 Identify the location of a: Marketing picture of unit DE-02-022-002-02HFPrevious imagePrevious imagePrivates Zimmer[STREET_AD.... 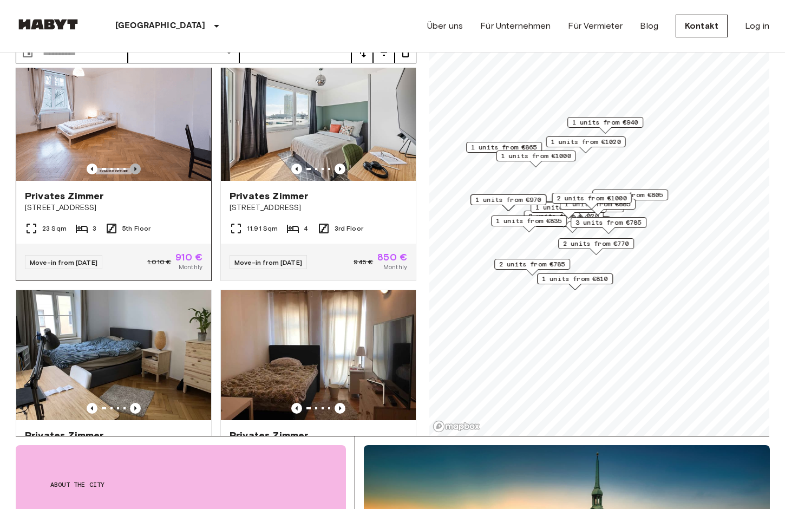
(318, 166).